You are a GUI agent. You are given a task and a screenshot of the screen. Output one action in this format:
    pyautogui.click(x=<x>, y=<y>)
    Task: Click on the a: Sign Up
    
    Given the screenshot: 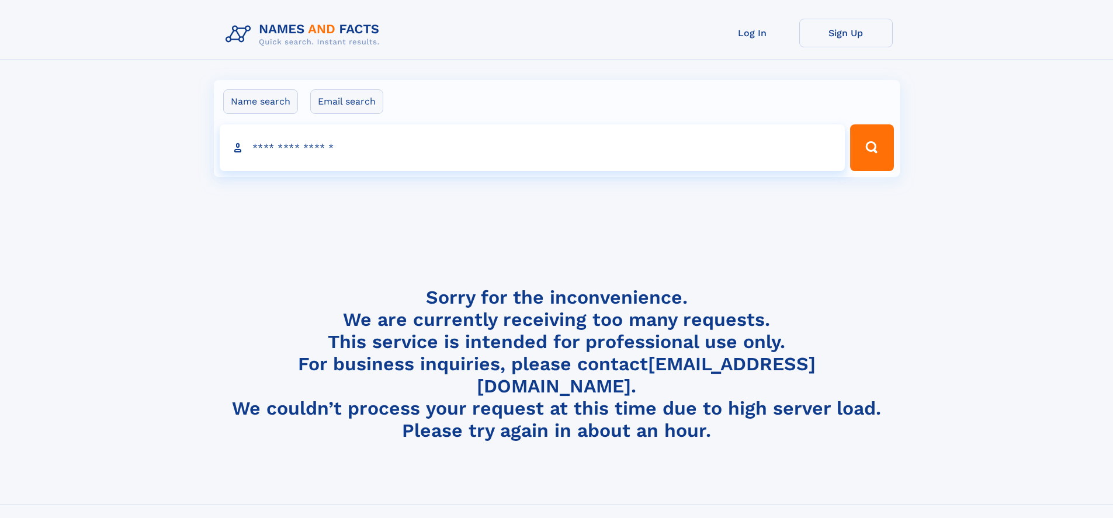 What is the action you would take?
    pyautogui.click(x=846, y=33)
    